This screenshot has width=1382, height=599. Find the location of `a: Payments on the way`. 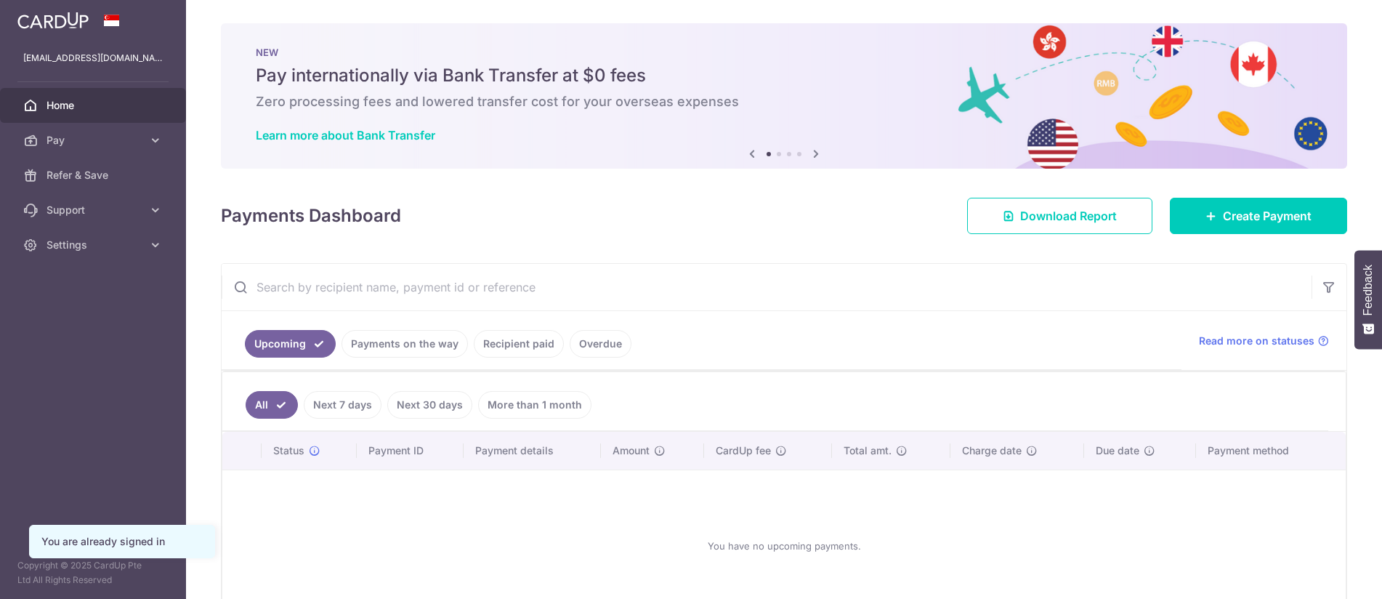

a: Payments on the way is located at coordinates (405, 344).